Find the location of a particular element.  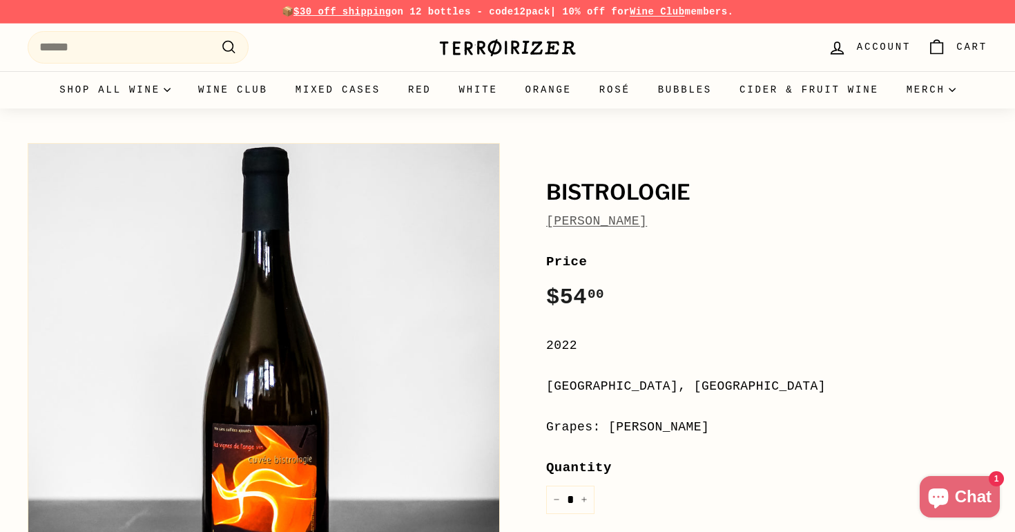

label: Quantity is located at coordinates (767, 468).